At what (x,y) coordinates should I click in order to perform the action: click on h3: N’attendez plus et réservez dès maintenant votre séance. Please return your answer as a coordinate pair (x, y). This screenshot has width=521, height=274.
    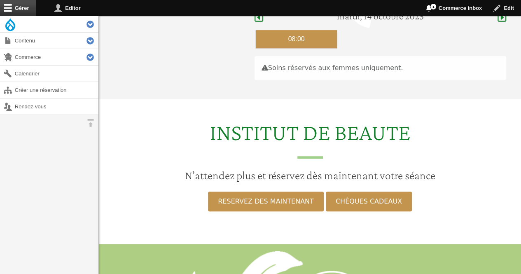
    Looking at the image, I should click on (310, 175).